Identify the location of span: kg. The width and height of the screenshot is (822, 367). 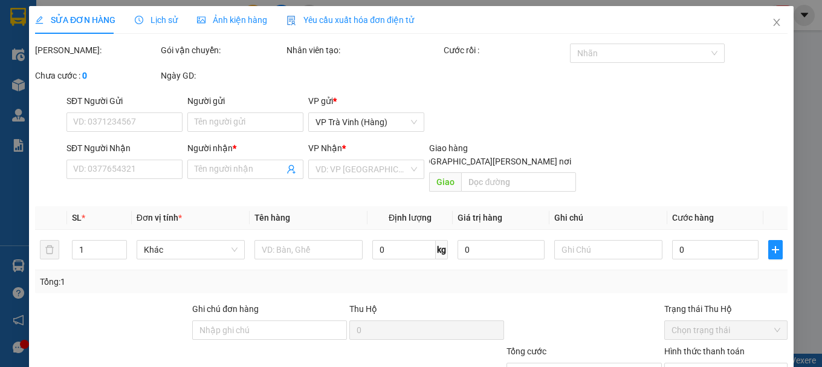
(442, 250).